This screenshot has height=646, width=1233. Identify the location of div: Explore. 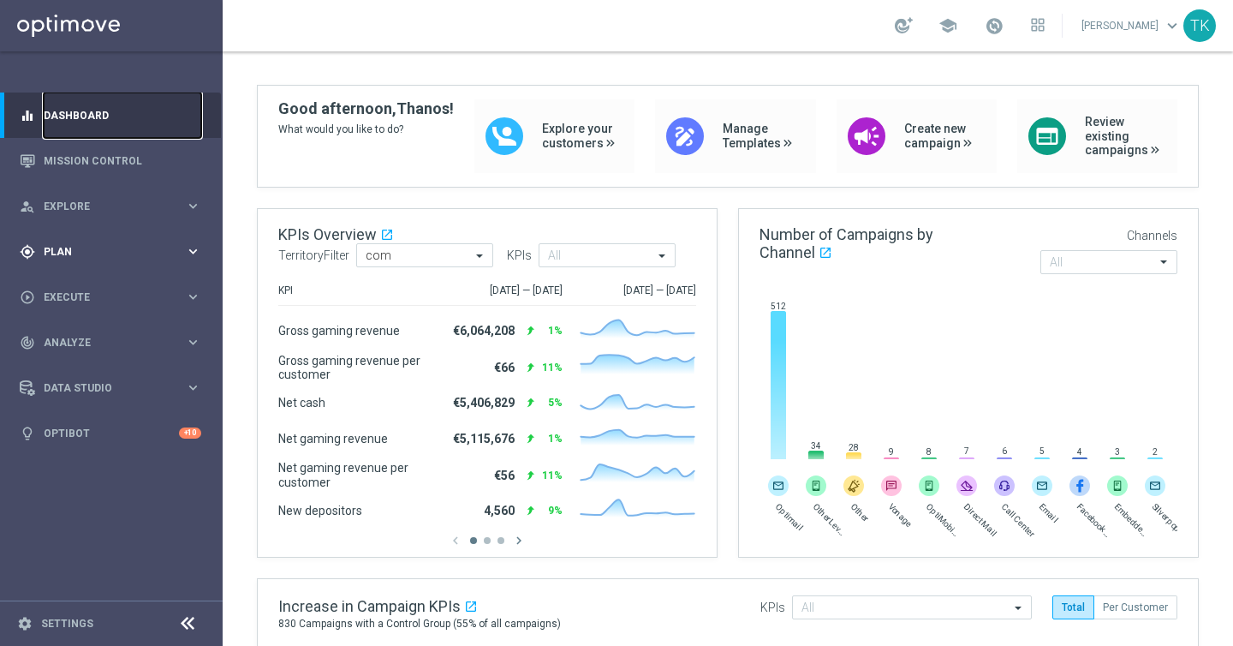
(102, 206).